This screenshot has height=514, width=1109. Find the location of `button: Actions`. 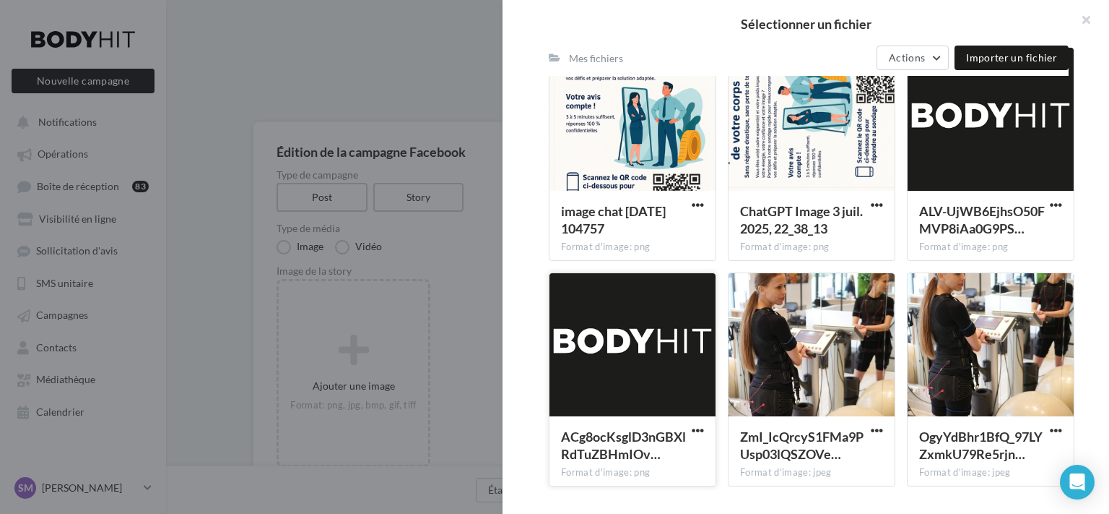

button: Actions is located at coordinates (913, 58).